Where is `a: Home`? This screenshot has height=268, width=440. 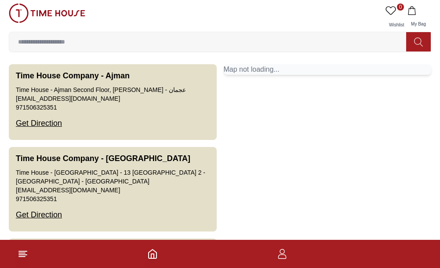 a: Home is located at coordinates (153, 254).